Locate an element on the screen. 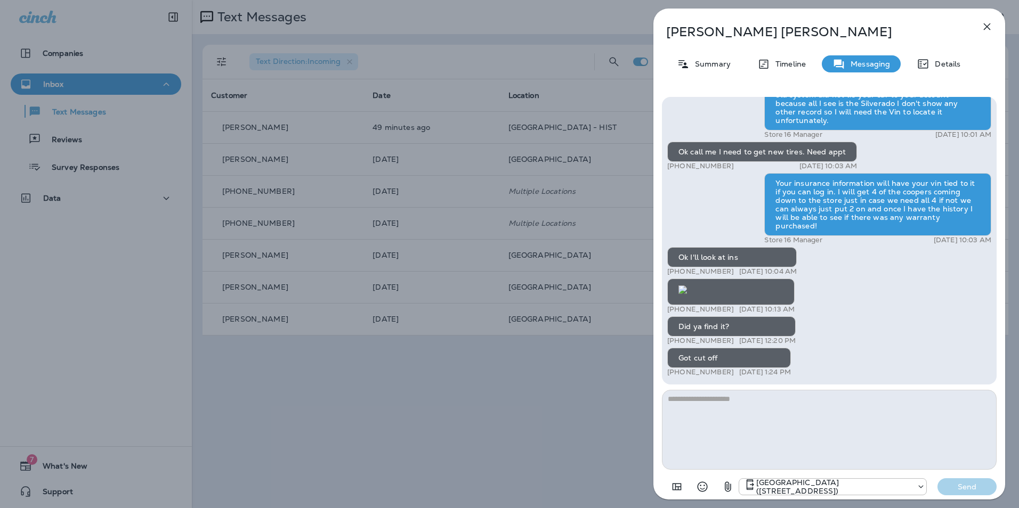 The height and width of the screenshot is (508, 1019). button: Select an emoji is located at coordinates (702, 487).